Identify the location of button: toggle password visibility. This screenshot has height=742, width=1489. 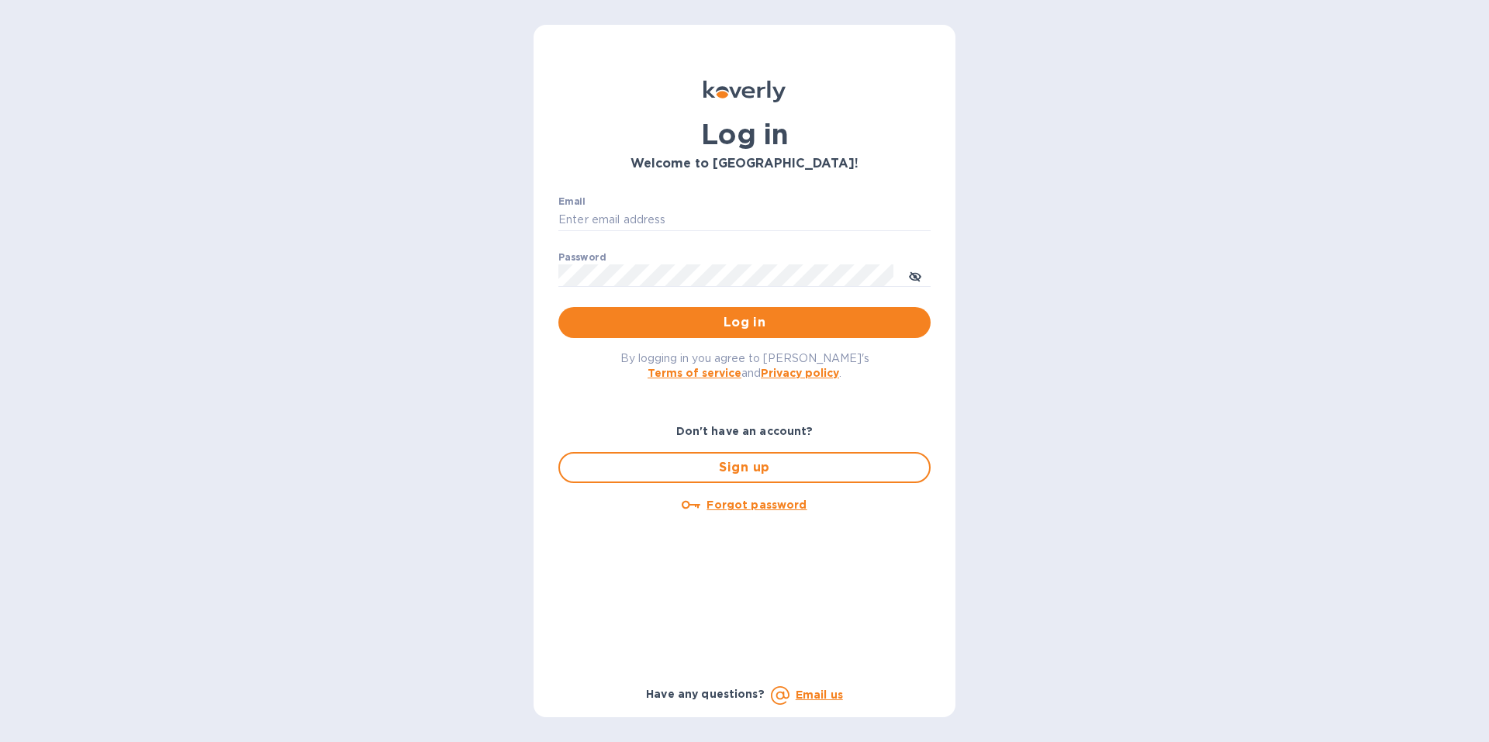
(915, 275).